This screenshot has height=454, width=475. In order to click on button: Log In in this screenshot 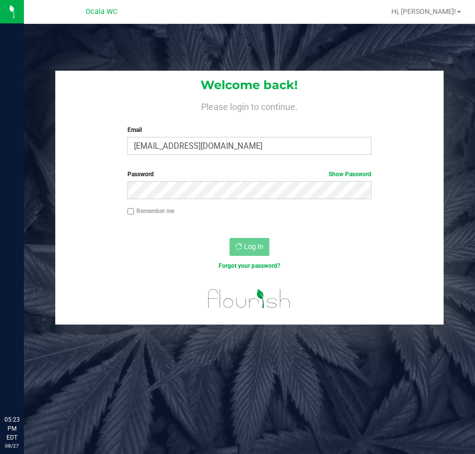, I will do `click(249, 247)`.